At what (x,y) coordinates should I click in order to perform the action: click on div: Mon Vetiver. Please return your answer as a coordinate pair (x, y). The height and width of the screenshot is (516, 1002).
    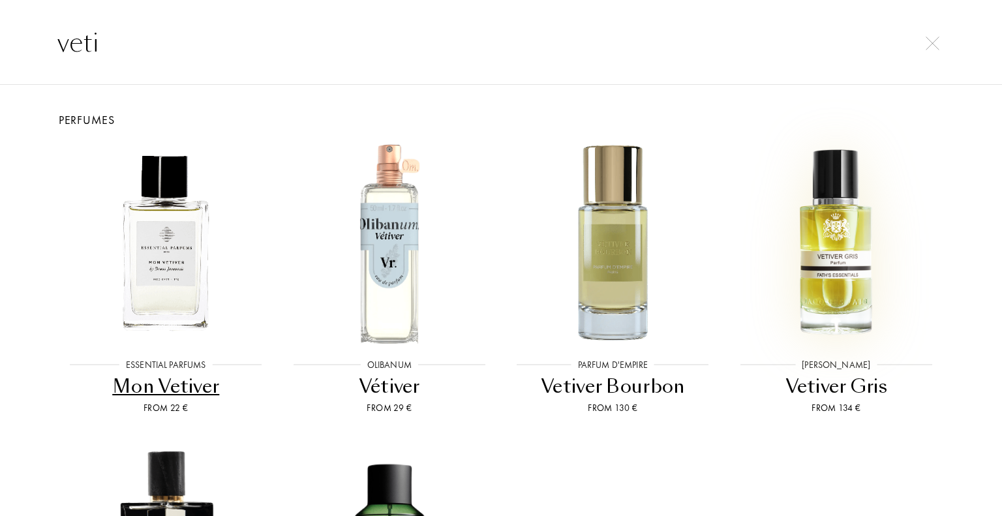
    Looking at the image, I should click on (166, 386).